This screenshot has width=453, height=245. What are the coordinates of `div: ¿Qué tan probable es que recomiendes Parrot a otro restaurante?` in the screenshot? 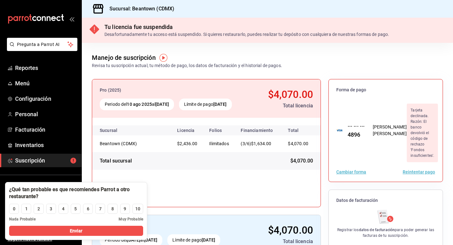 It's located at (76, 193).